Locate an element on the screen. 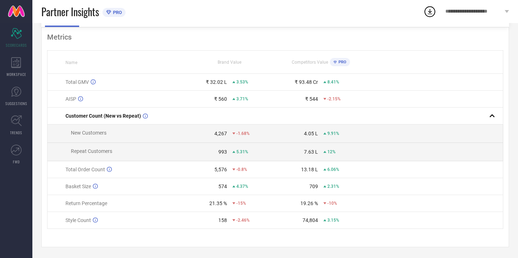  span: 4.37% is located at coordinates (242, 186).